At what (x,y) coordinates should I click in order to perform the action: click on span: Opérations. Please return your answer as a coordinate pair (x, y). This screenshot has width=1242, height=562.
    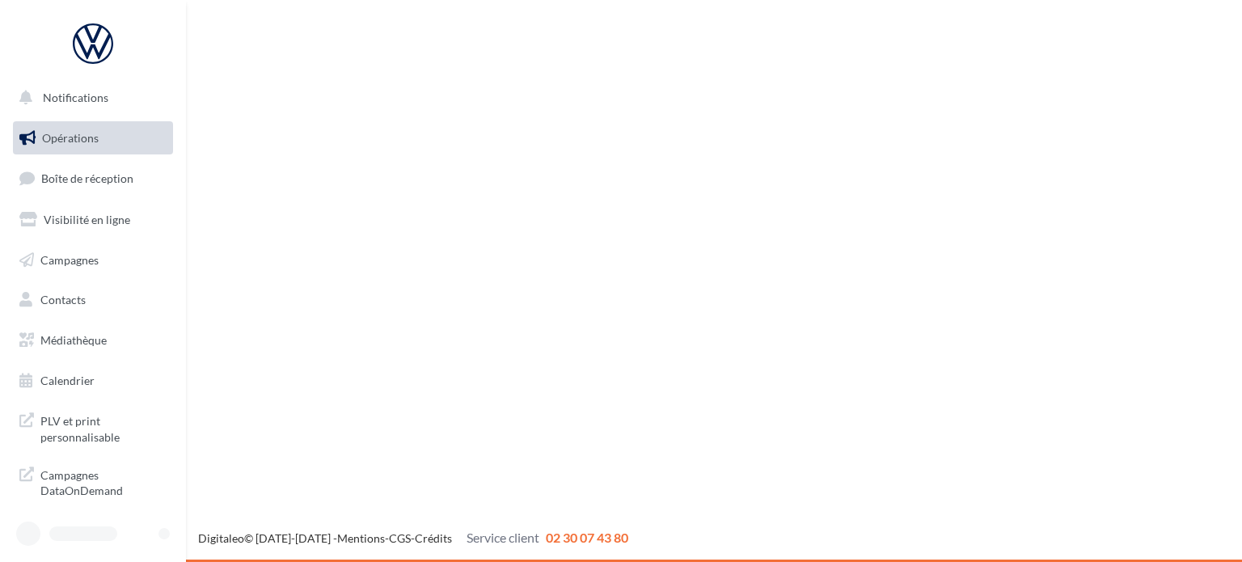
    Looking at the image, I should click on (70, 137).